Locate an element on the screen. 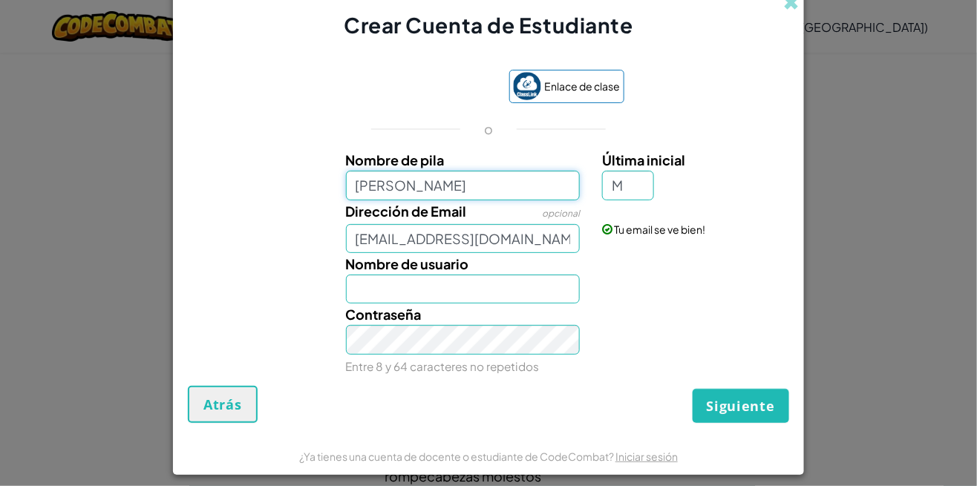 The image size is (977, 486). span: Nombre de pila is located at coordinates (395, 160).